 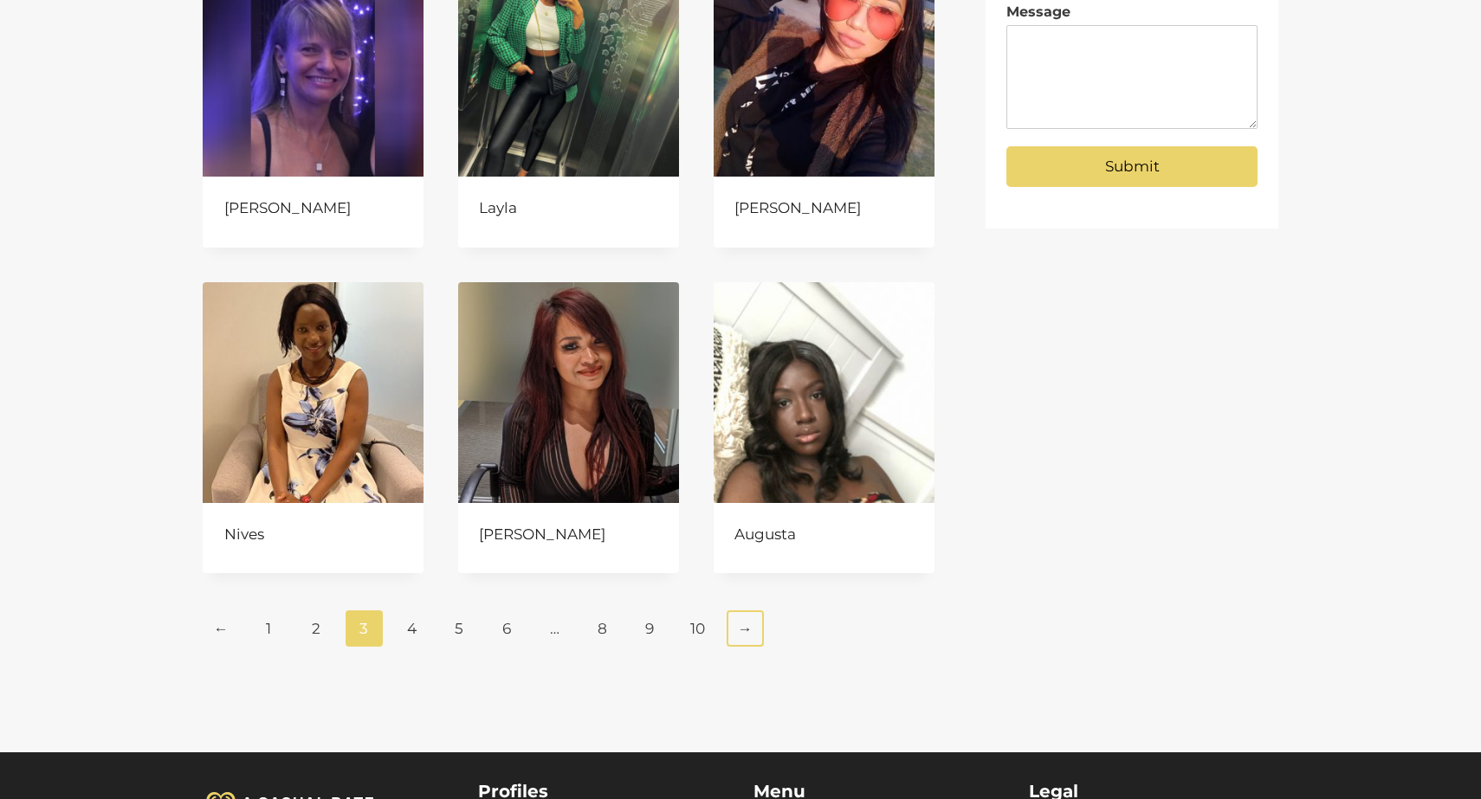 What do you see at coordinates (568, 392) in the screenshot?
I see `img: Lin` at bounding box center [568, 392].